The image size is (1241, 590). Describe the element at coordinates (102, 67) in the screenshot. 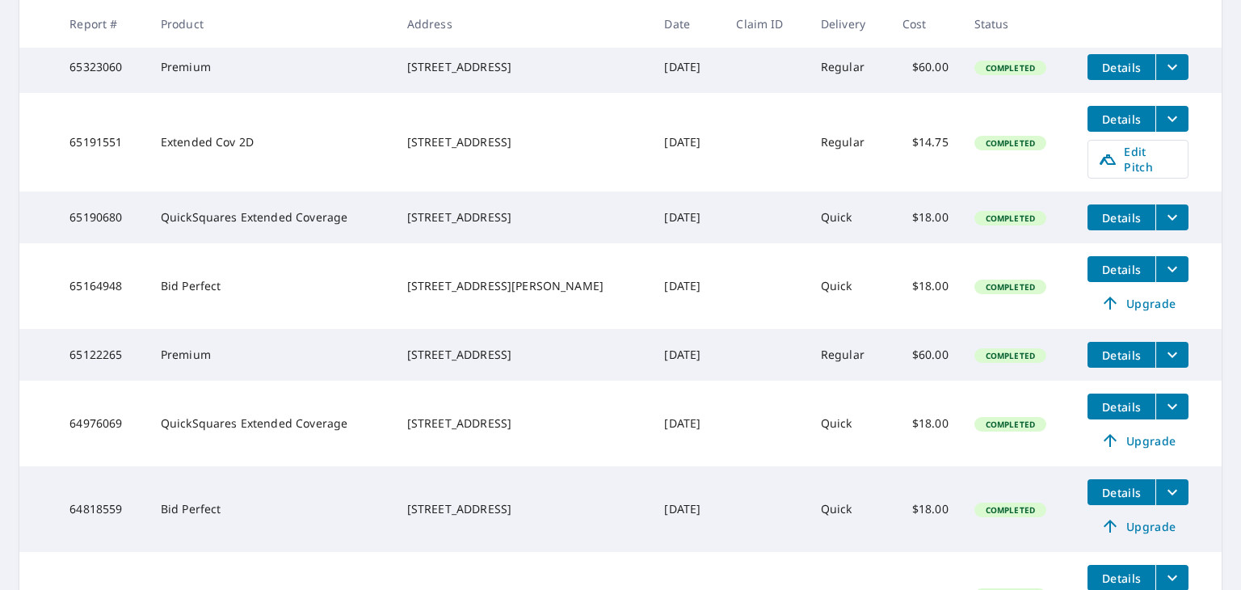

I see `td: 65323060` at that location.